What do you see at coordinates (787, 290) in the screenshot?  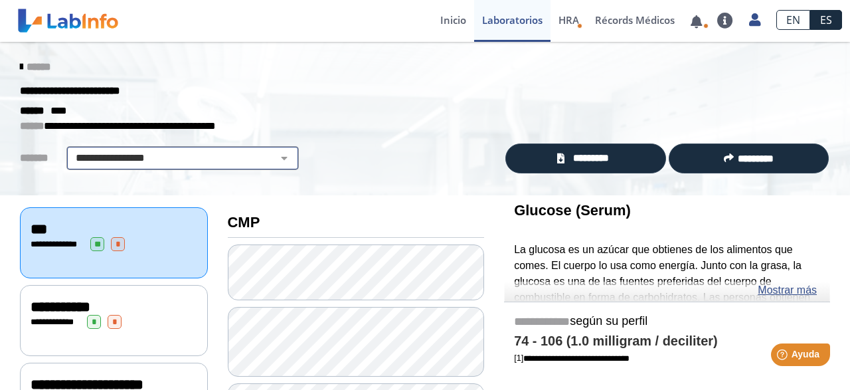 I see `a: Mostrar más` at bounding box center [787, 290].